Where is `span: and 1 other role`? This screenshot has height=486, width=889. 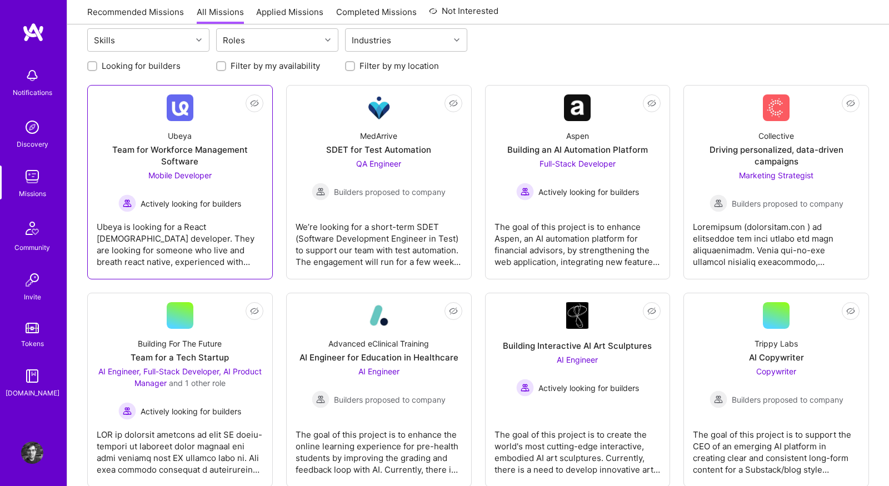
span: and 1 other role is located at coordinates (197, 383).